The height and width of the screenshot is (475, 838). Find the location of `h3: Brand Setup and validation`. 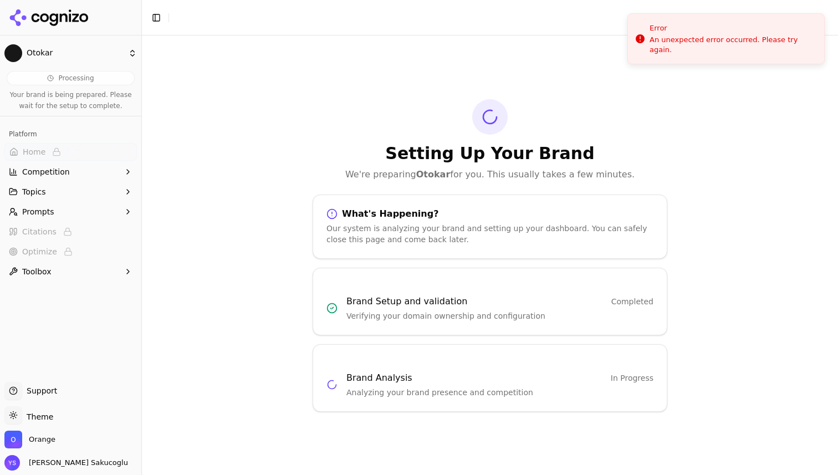

h3: Brand Setup and validation is located at coordinates (407, 302).